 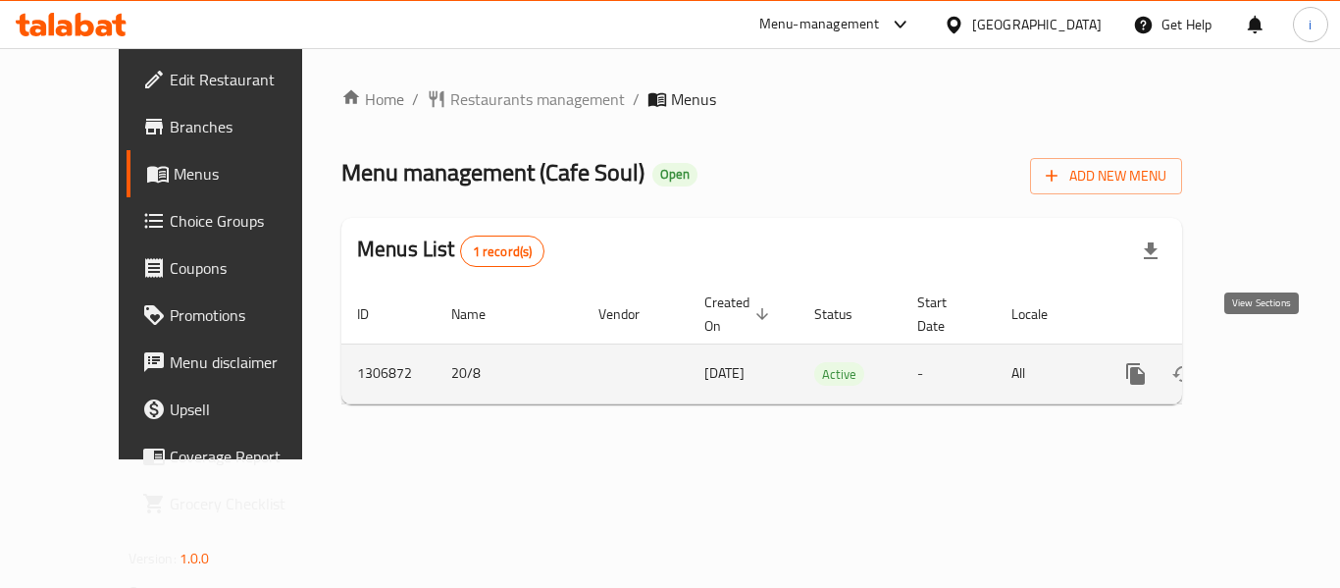 What do you see at coordinates (538, 99) in the screenshot?
I see `span: Restaurants management` at bounding box center [538, 99].